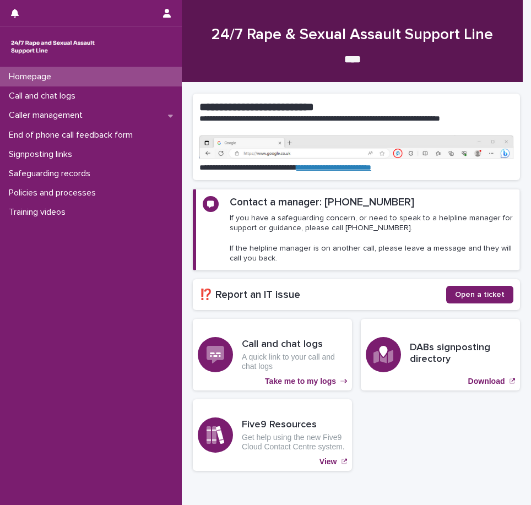 The width and height of the screenshot is (531, 505). What do you see at coordinates (352, 35) in the screenshot?
I see `h1: 24/7 Rape & Sexual Assault Support Line` at bounding box center [352, 35].